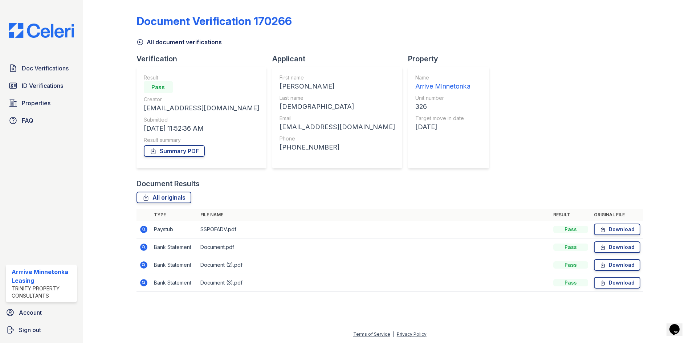 This screenshot has height=343, width=697. I want to click on div: Last name, so click(337, 98).